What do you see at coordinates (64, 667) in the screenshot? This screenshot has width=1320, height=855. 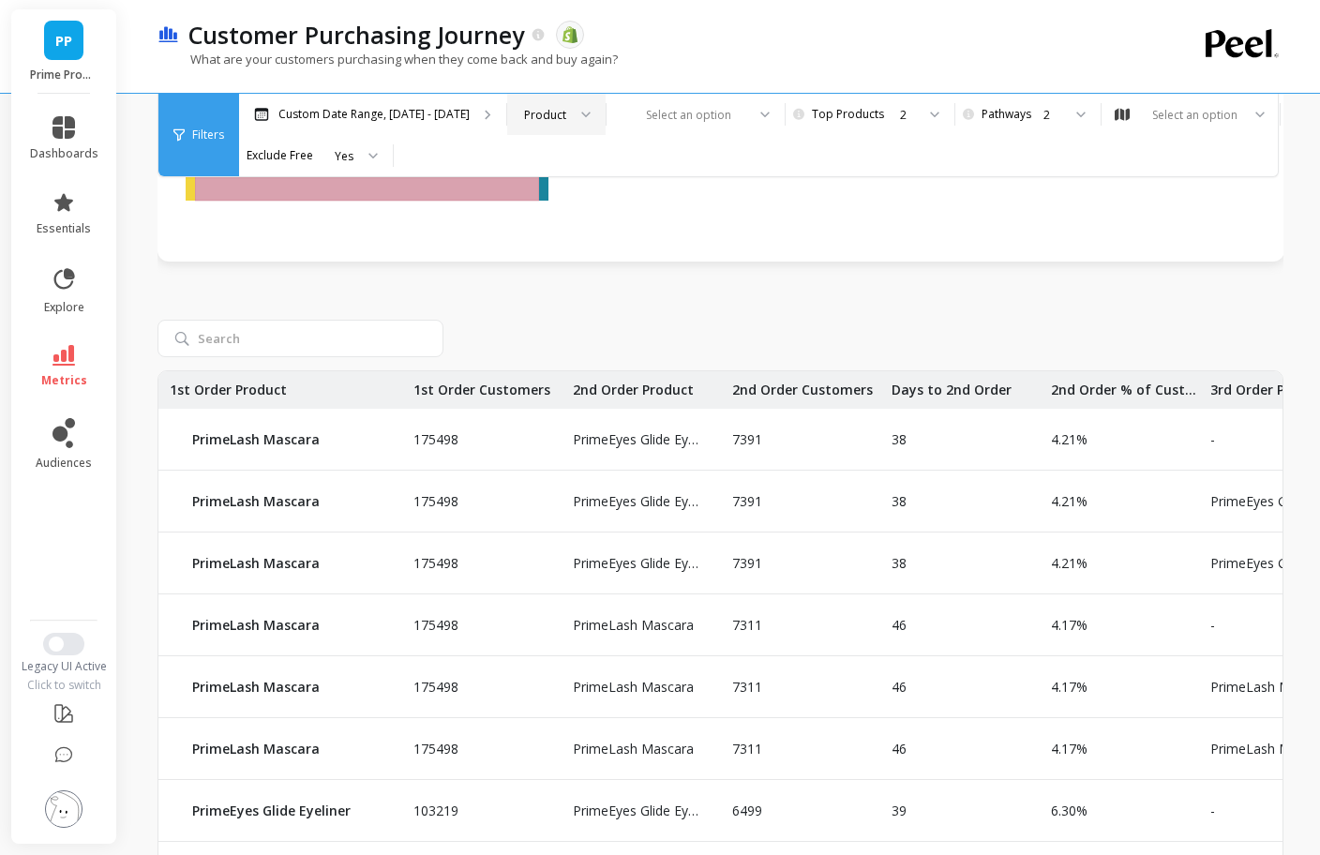 I see `div: Legacy UI Active` at bounding box center [64, 667].